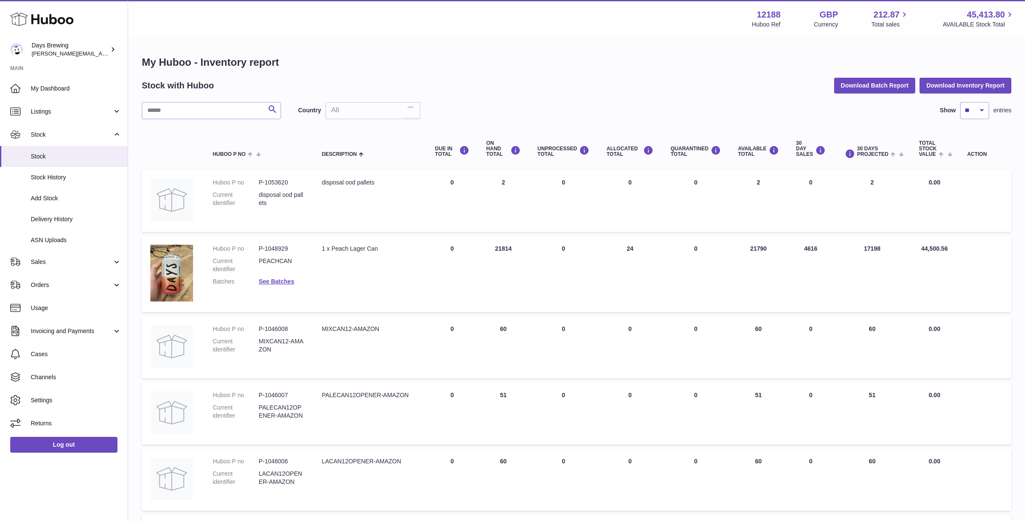  Describe the element at coordinates (282, 182) in the screenshot. I see `dd: P-1053620` at that location.